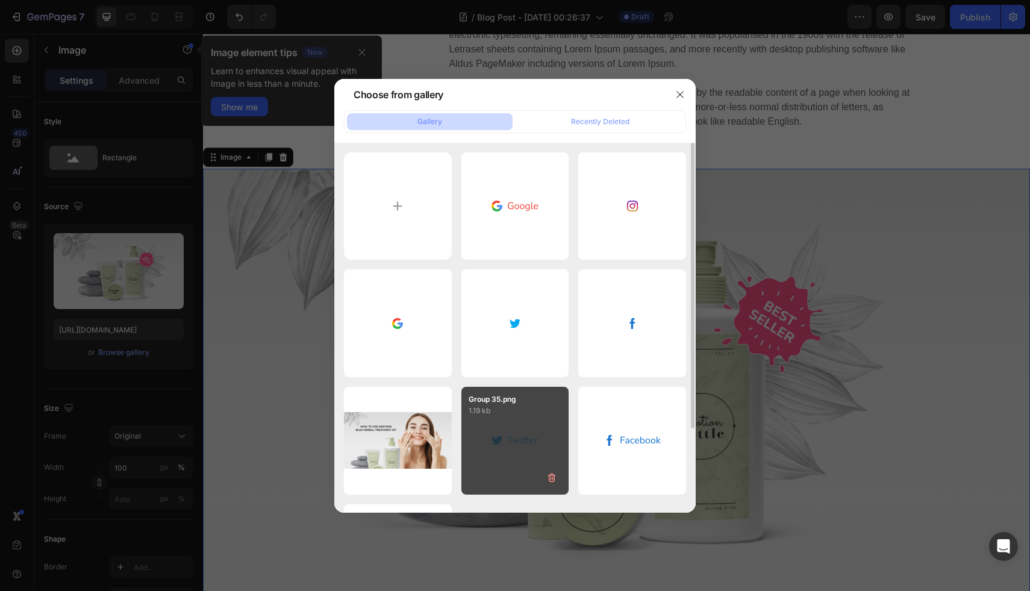  What do you see at coordinates (515, 411) in the screenshot?
I see `p: 1.19 kb` at bounding box center [515, 411].